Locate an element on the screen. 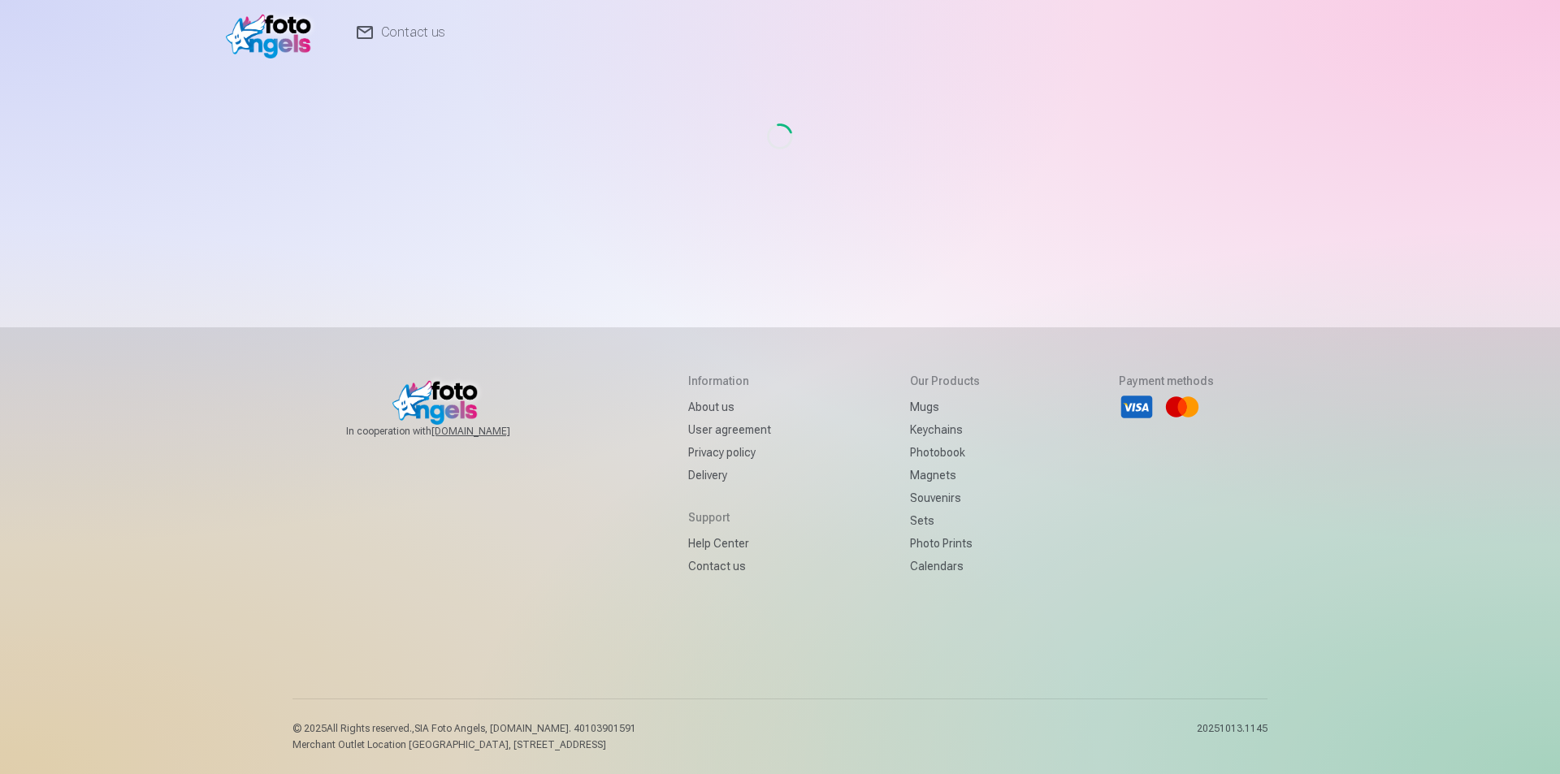 The width and height of the screenshot is (1560, 774). li: Mastercard is located at coordinates (1182, 407).